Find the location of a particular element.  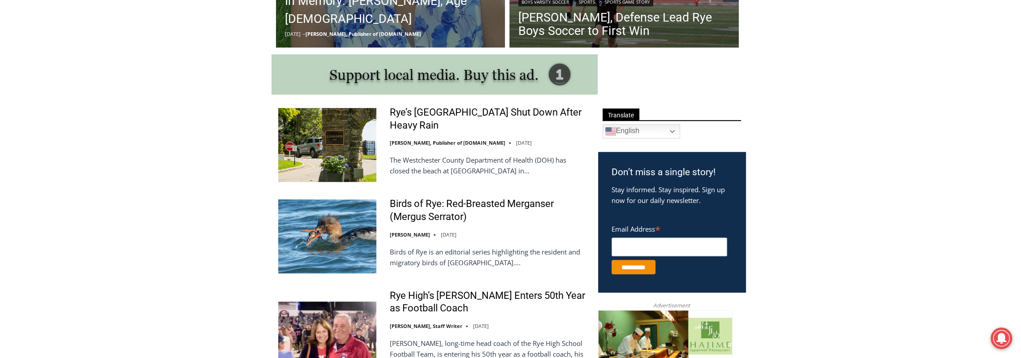

img: Birds of Rye: Red-Breasted Merganser (Mergus Serrator) is located at coordinates (327, 236).